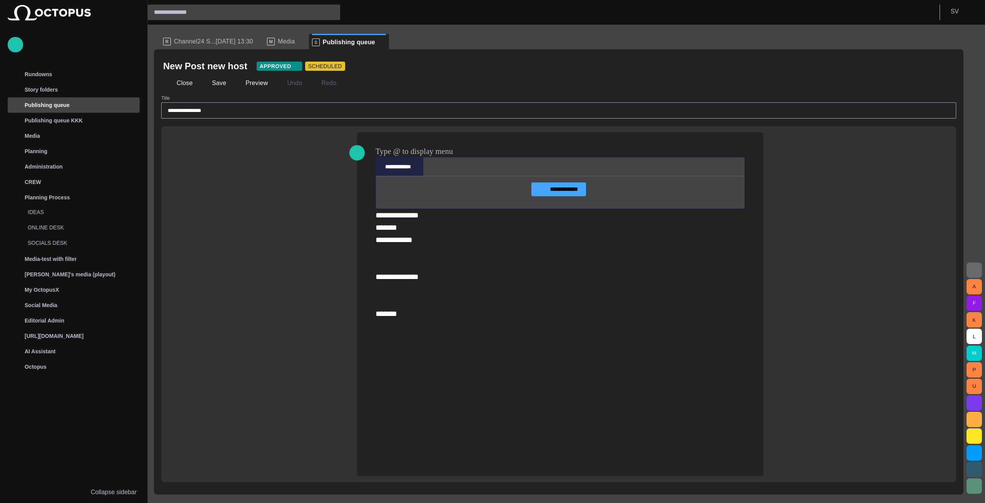  What do you see at coordinates (974, 287) in the screenshot?
I see `button: A` at bounding box center [974, 287].